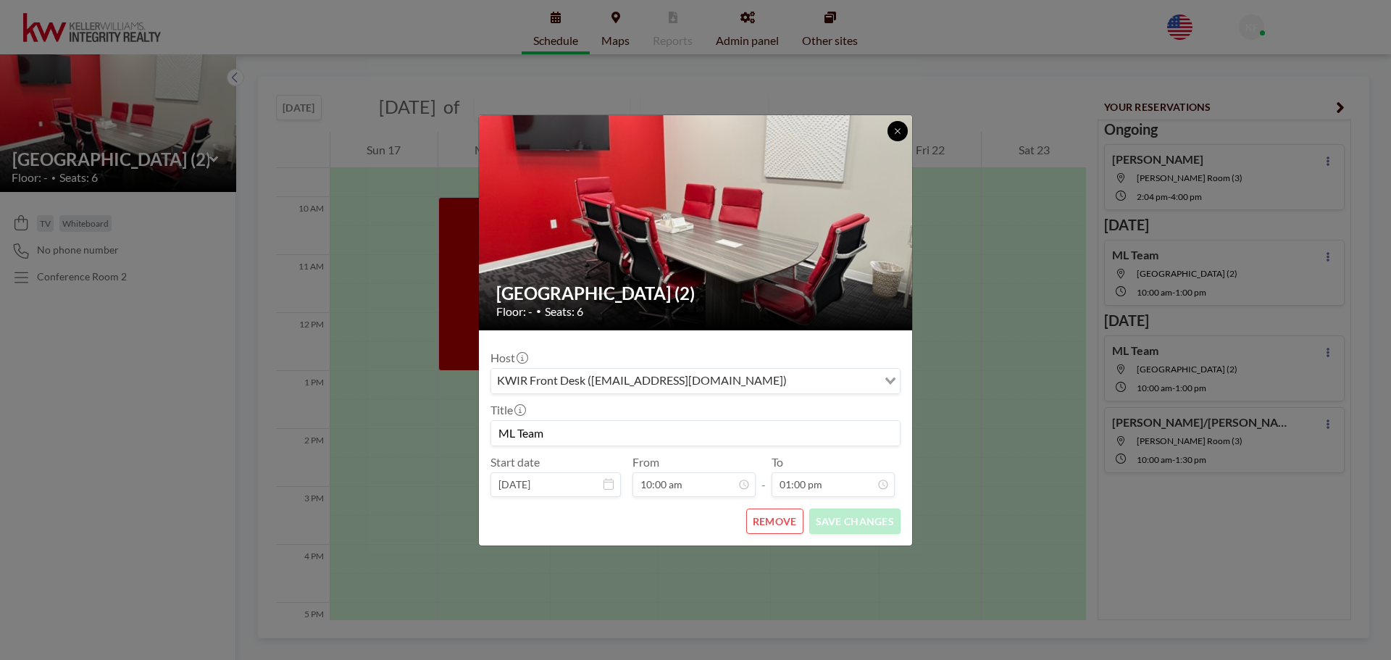 This screenshot has height=660, width=1391. I want to click on input: (No title), so click(696, 433).